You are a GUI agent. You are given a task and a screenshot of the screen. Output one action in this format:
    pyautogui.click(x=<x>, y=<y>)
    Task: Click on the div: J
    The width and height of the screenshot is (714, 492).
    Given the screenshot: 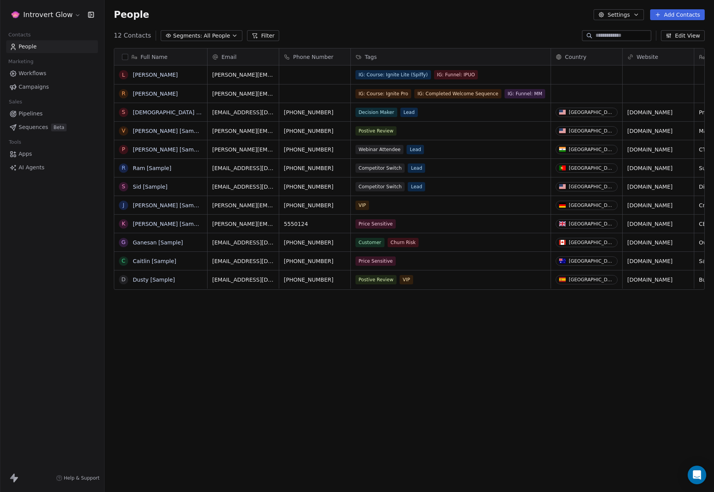 What is the action you would take?
    pyautogui.click(x=124, y=205)
    